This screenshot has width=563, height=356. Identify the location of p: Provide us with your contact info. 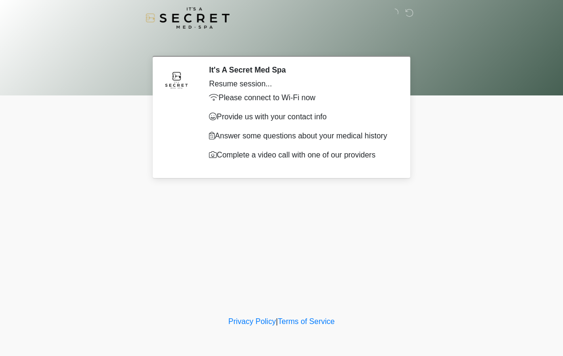
(301, 117).